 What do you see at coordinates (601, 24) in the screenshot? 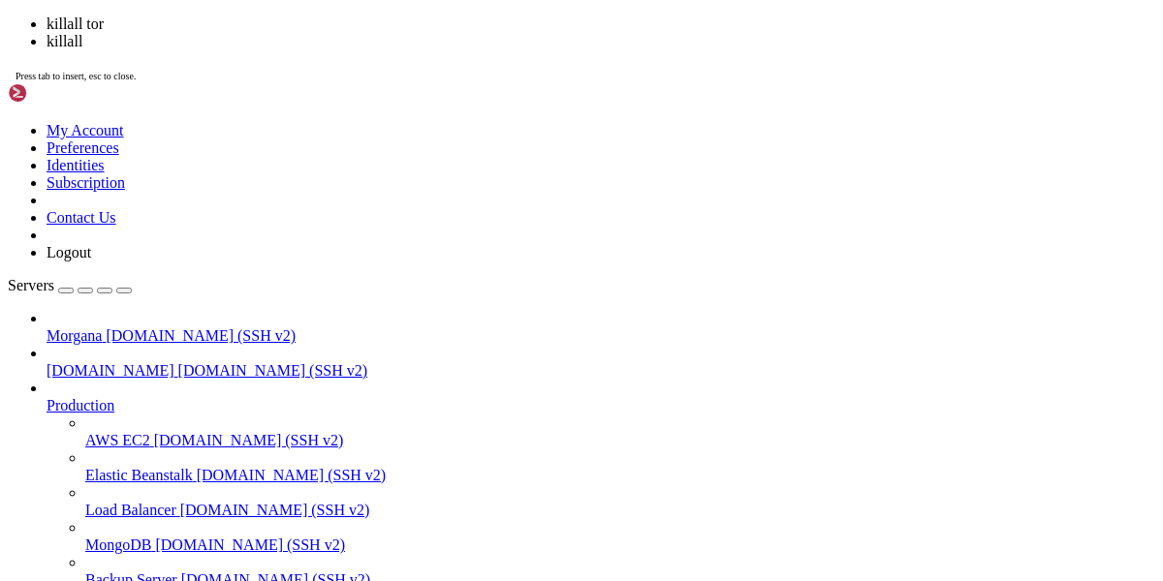
I see `li: killall tor` at bounding box center [601, 24].